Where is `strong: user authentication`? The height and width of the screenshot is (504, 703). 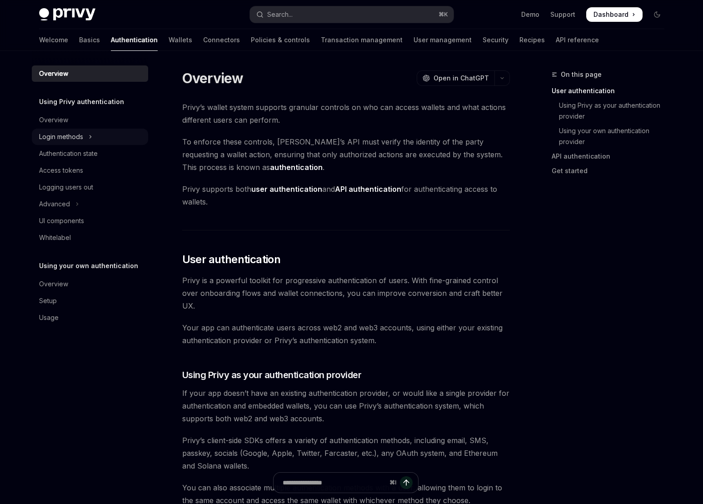 strong: user authentication is located at coordinates (287, 189).